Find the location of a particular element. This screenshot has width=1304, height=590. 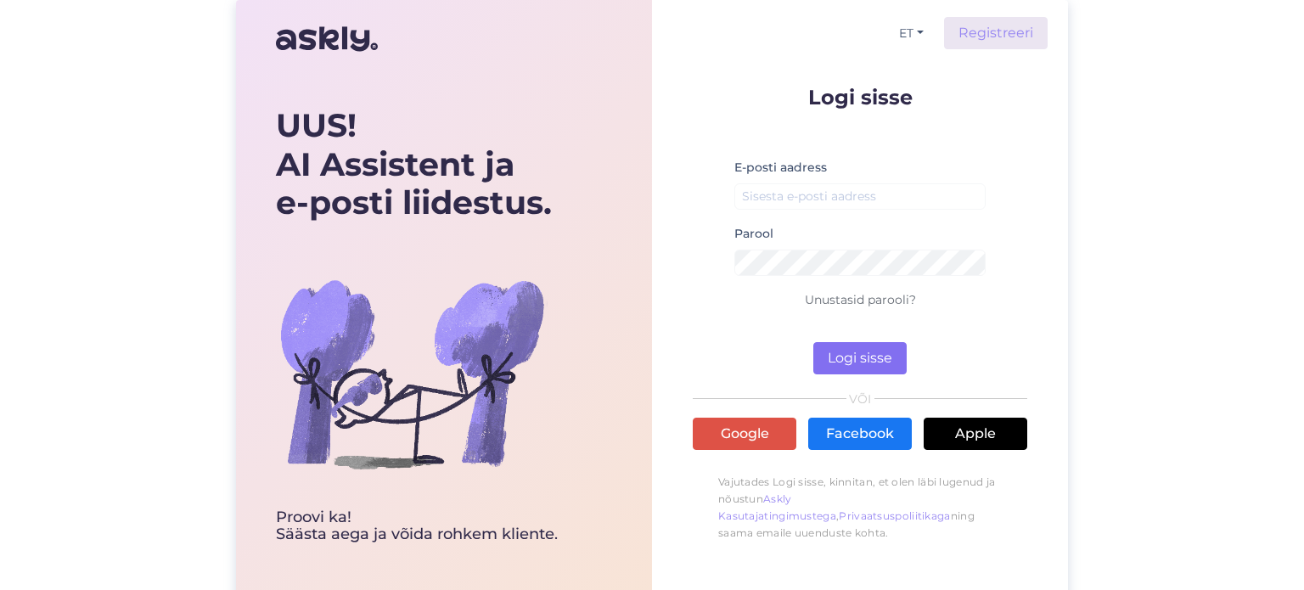

img: bg-askly is located at coordinates (412, 374).